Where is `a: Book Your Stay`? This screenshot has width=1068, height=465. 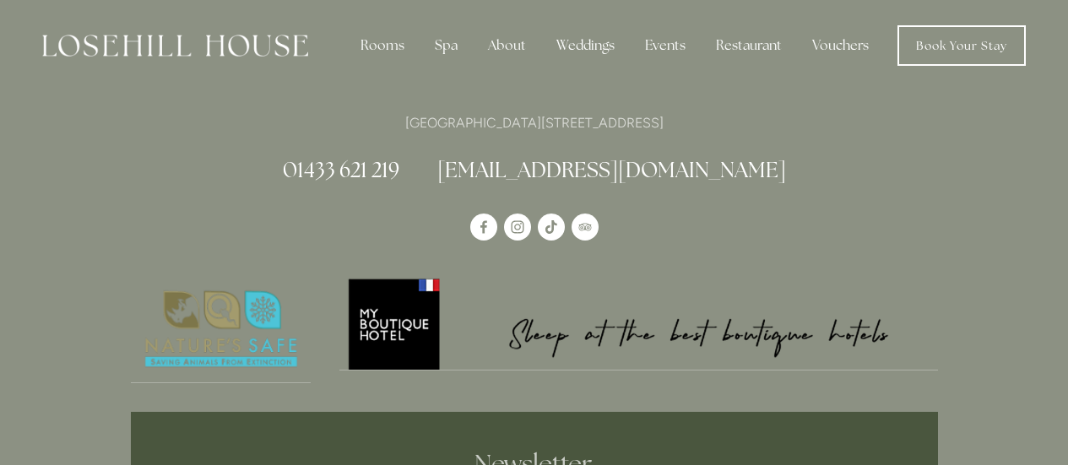 a: Book Your Stay is located at coordinates (961, 46).